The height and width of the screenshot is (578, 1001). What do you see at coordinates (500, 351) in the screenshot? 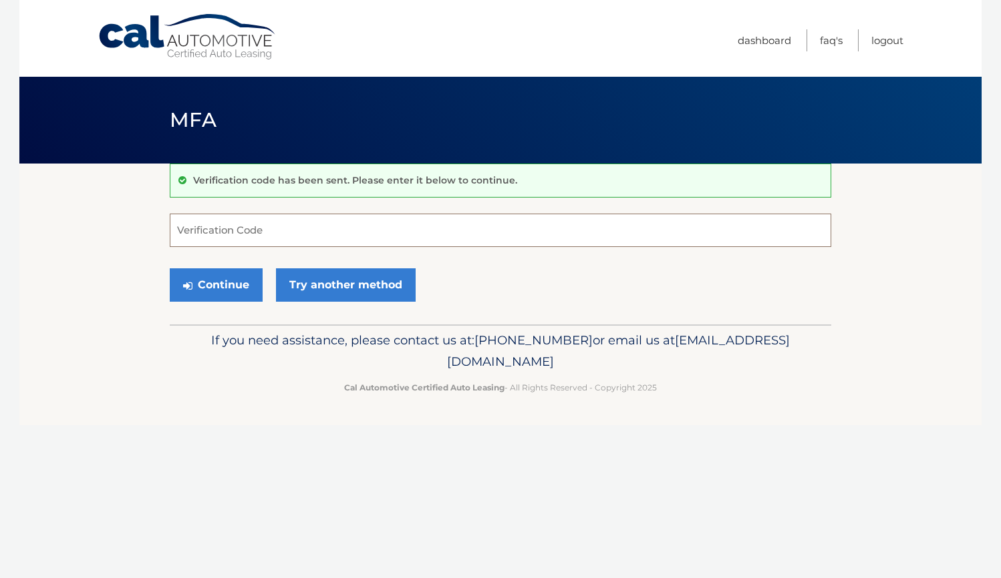
I see `p: If you need assistance, please contact us at: or email us at` at bounding box center [500, 351].